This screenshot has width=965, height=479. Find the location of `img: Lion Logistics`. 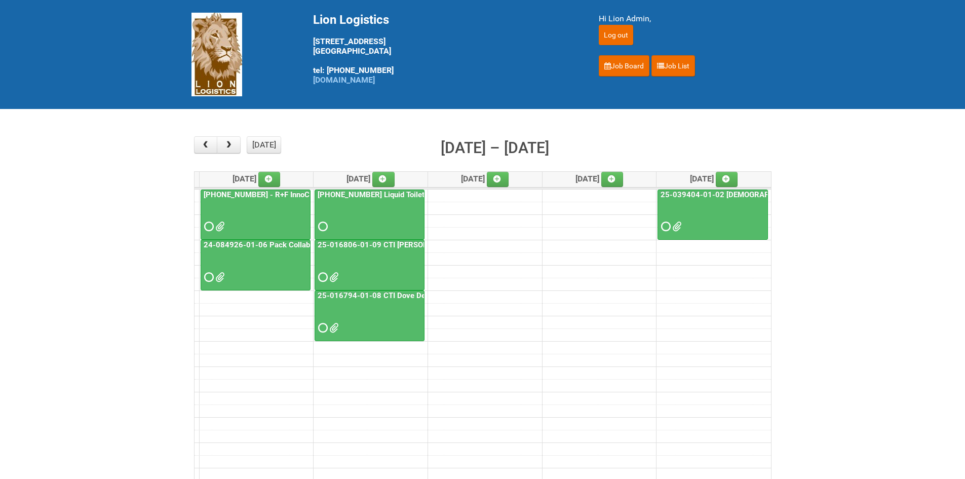

img: Lion Logistics is located at coordinates (217, 54).